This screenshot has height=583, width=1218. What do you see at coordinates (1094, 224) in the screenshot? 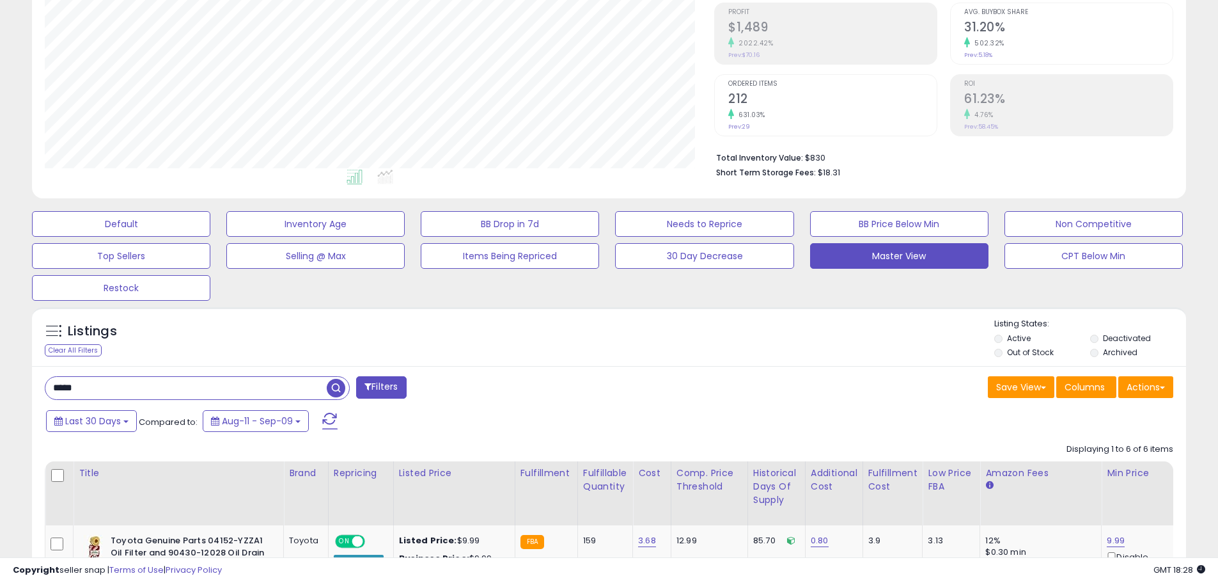
I see `button: Non Competitive` at bounding box center [1094, 224].